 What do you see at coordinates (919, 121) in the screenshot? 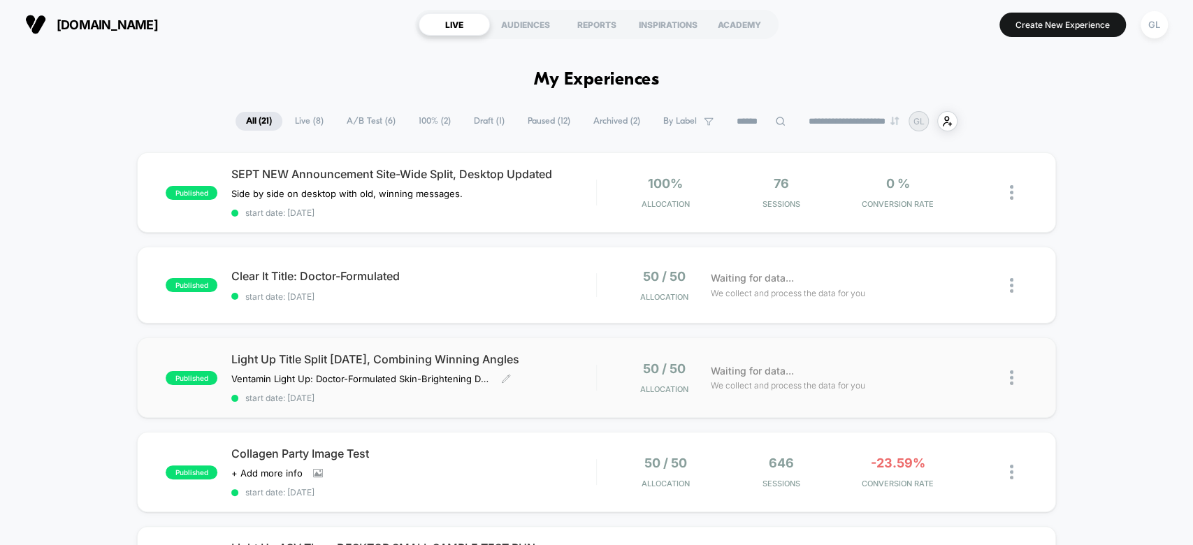
I see `p: GL` at bounding box center [919, 121].